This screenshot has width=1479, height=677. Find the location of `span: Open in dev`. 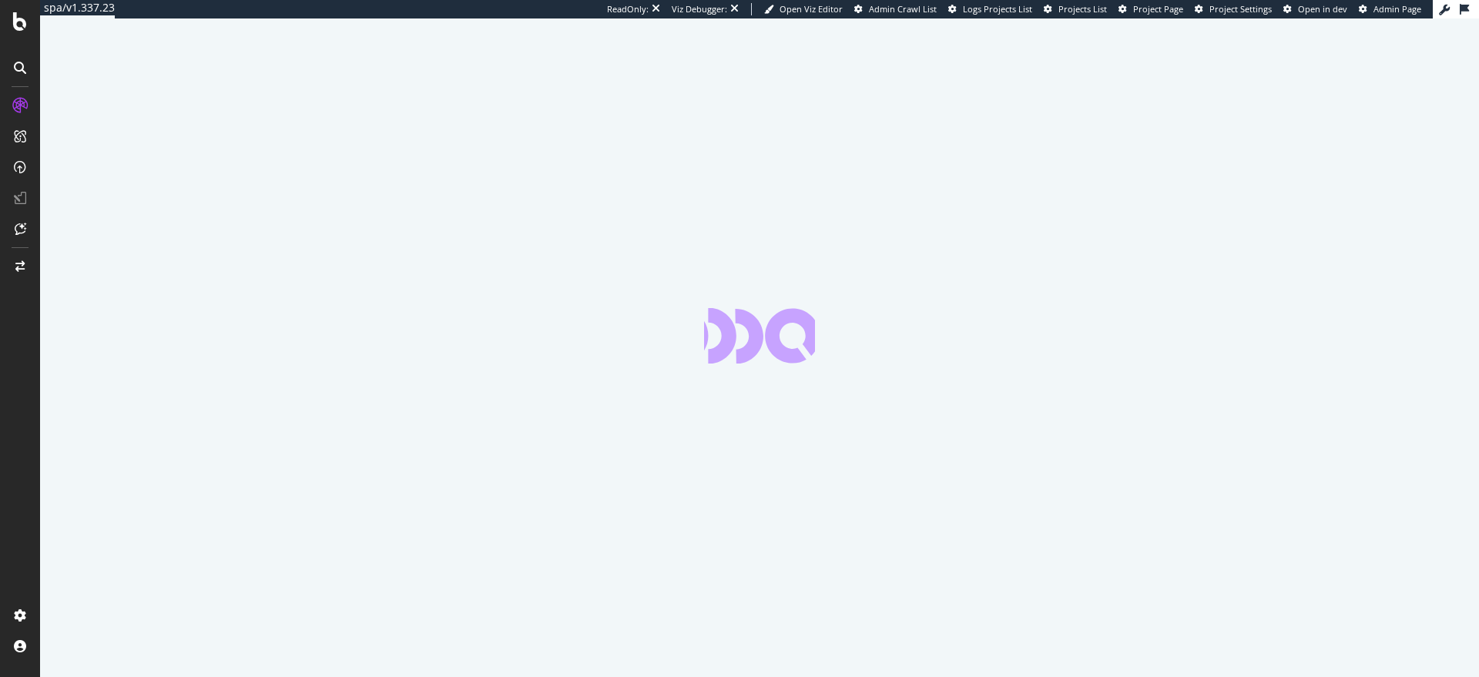

span: Open in dev is located at coordinates (1323, 8).